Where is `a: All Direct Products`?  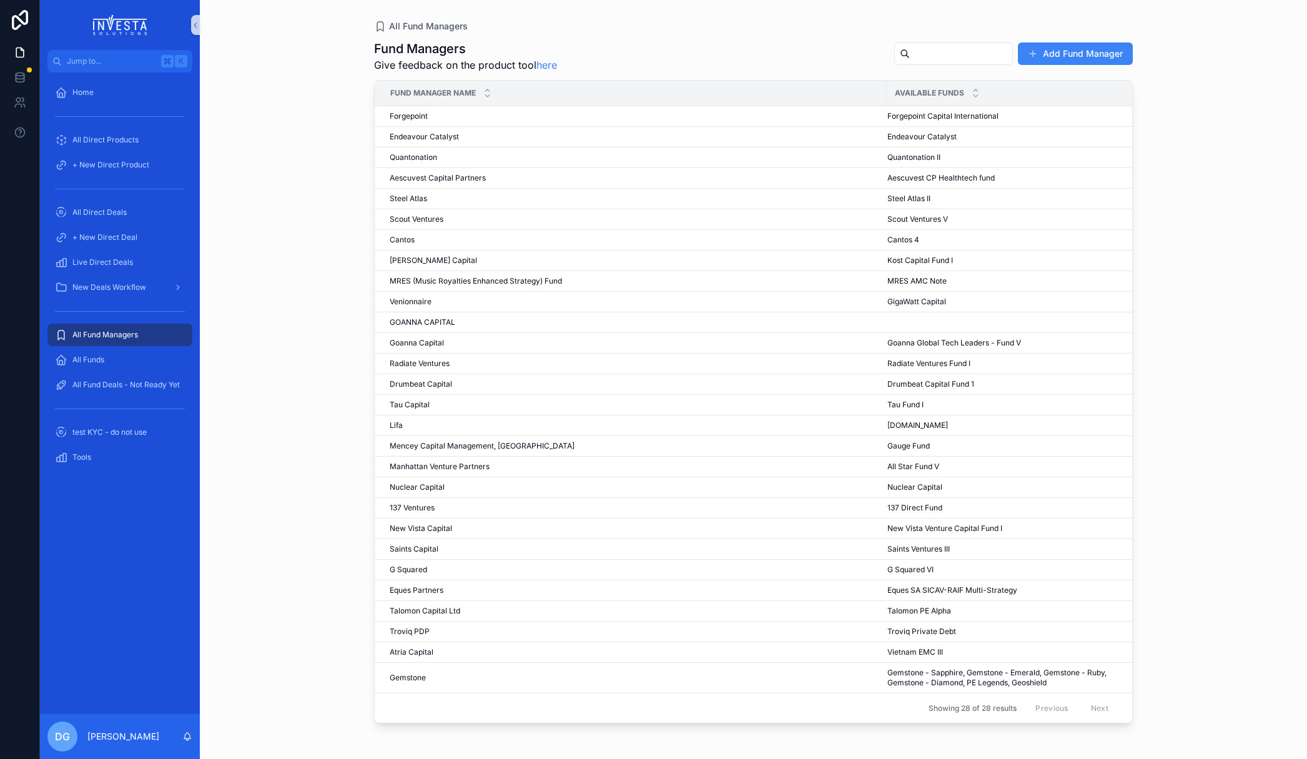
a: All Direct Products is located at coordinates (120, 140).